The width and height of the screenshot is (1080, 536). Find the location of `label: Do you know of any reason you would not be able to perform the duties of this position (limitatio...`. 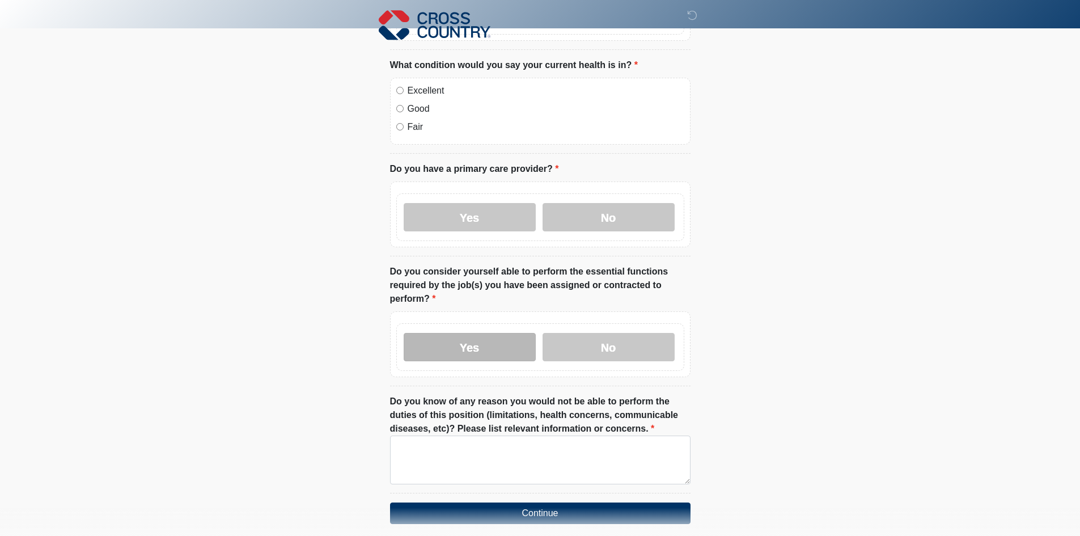

label: Do you know of any reason you would not be able to perform the duties of this position (limitatio... is located at coordinates (540, 415).